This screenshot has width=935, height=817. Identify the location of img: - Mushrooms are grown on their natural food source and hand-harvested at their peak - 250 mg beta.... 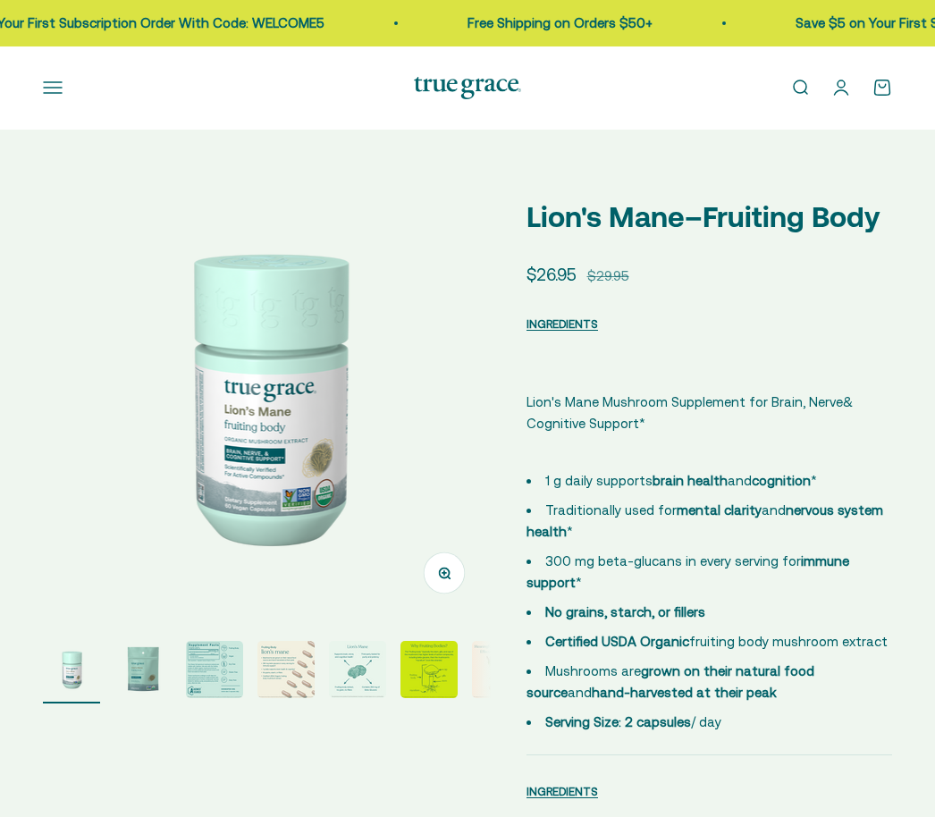
(286, 670).